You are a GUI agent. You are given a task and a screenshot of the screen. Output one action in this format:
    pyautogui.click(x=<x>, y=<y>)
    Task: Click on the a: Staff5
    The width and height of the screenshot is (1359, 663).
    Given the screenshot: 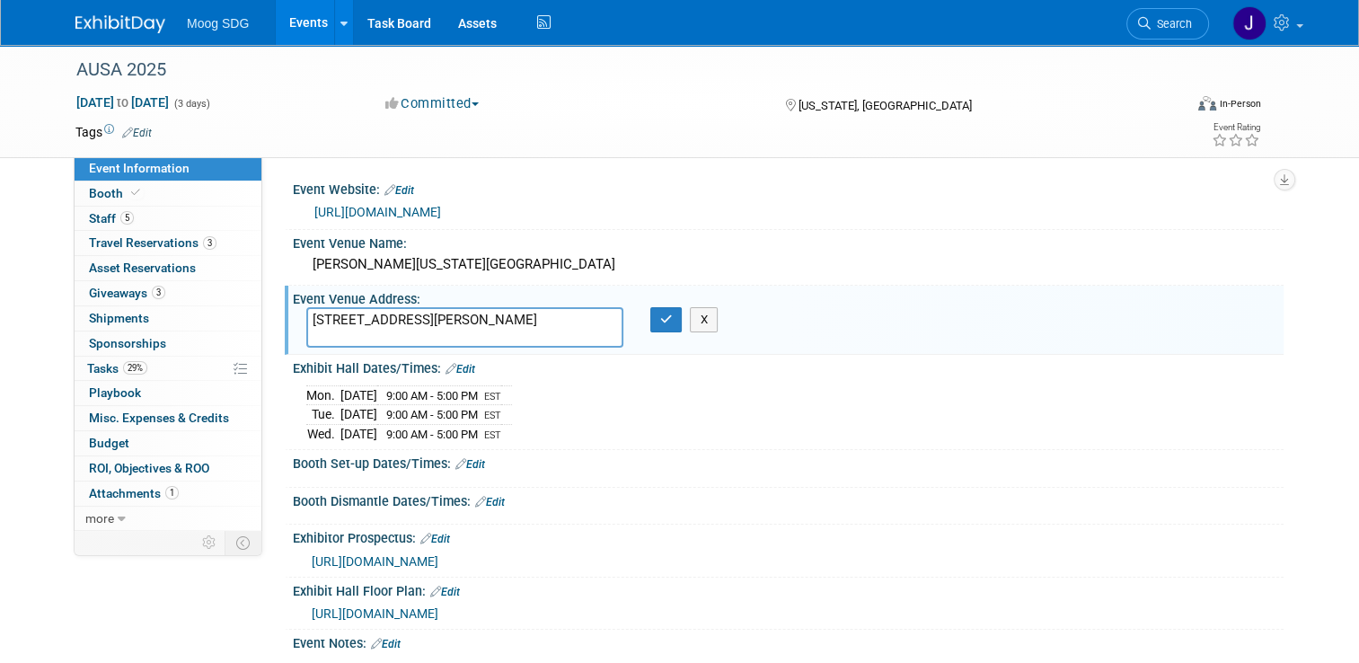 What is the action you would take?
    pyautogui.click(x=168, y=218)
    